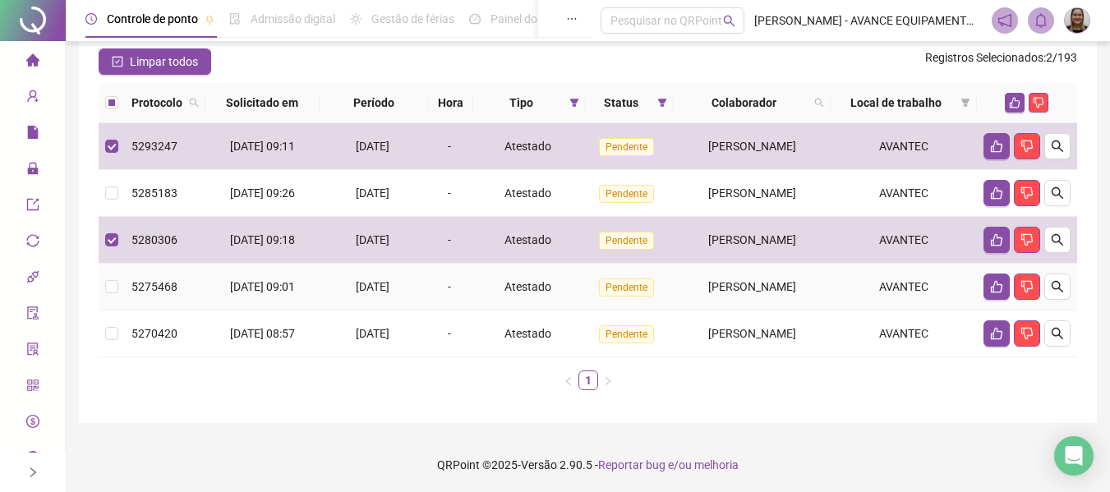 The width and height of the screenshot is (1110, 492). What do you see at coordinates (33, 316) in the screenshot?
I see `span: audit` at bounding box center [33, 316].